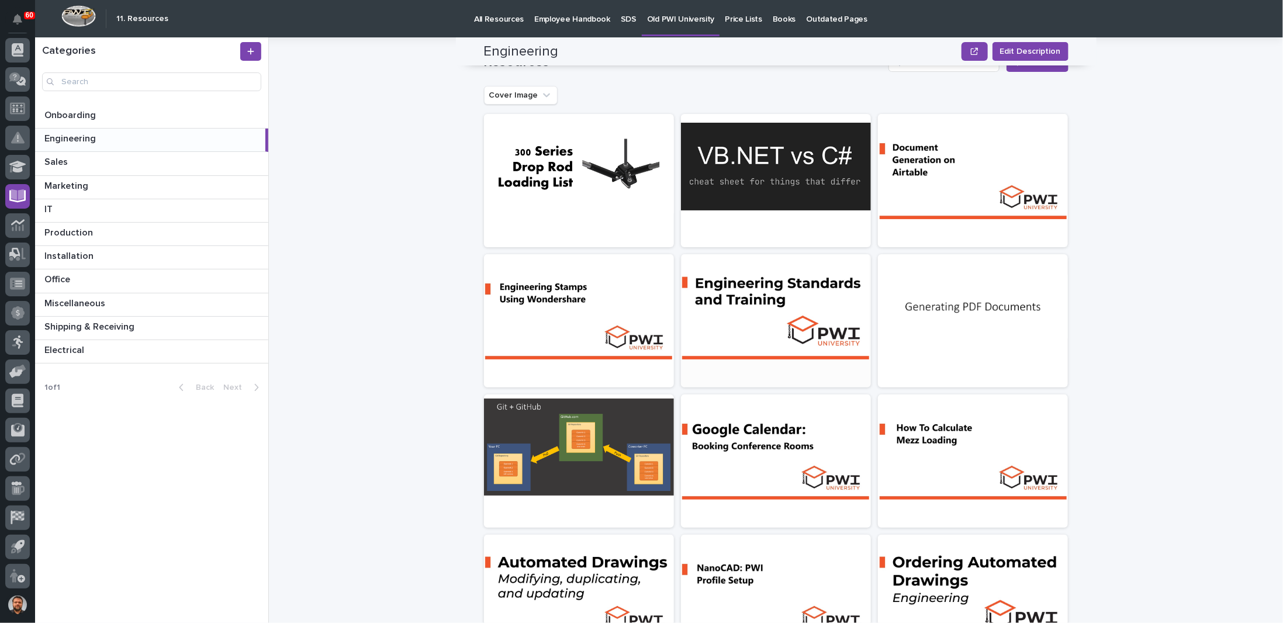 The width and height of the screenshot is (1283, 623). Describe the element at coordinates (521, 51) in the screenshot. I see `h2: Engineering` at that location.